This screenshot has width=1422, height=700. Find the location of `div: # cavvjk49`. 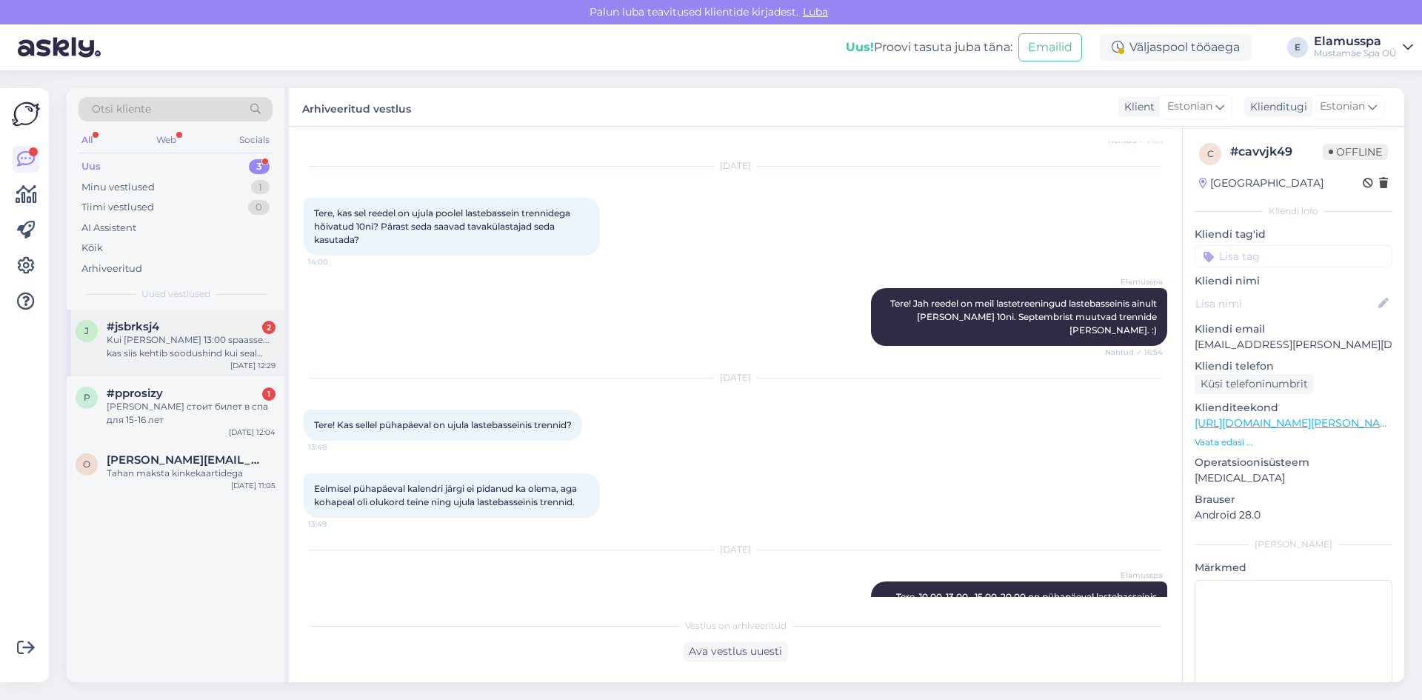

div: # cavvjk49 is located at coordinates (1276, 152).